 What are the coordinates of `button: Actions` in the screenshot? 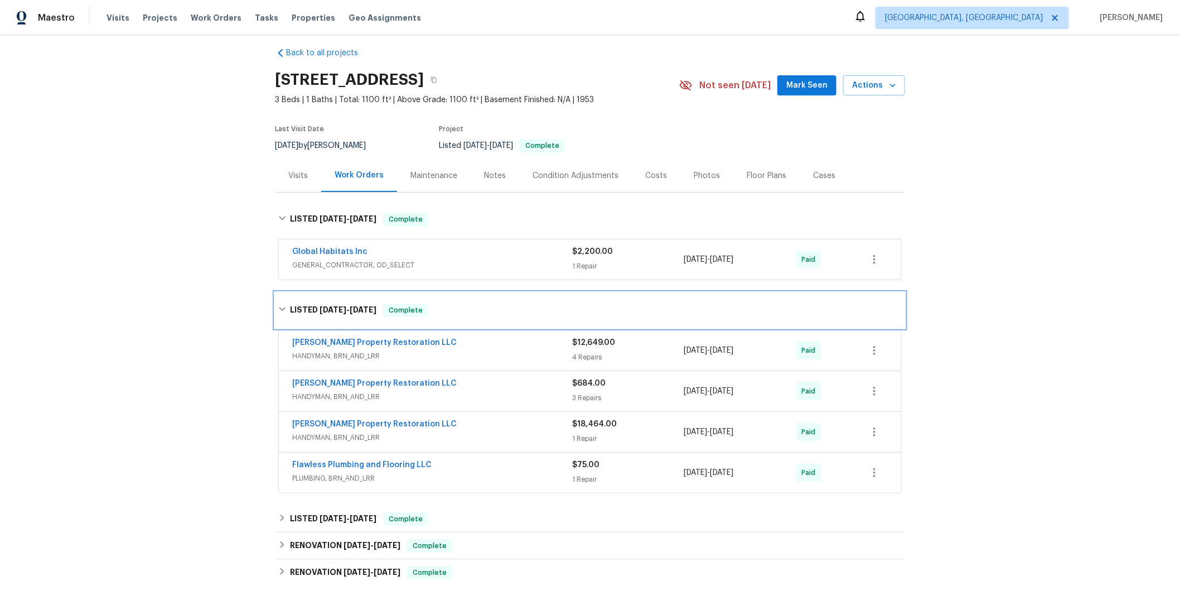 It's located at (874, 85).